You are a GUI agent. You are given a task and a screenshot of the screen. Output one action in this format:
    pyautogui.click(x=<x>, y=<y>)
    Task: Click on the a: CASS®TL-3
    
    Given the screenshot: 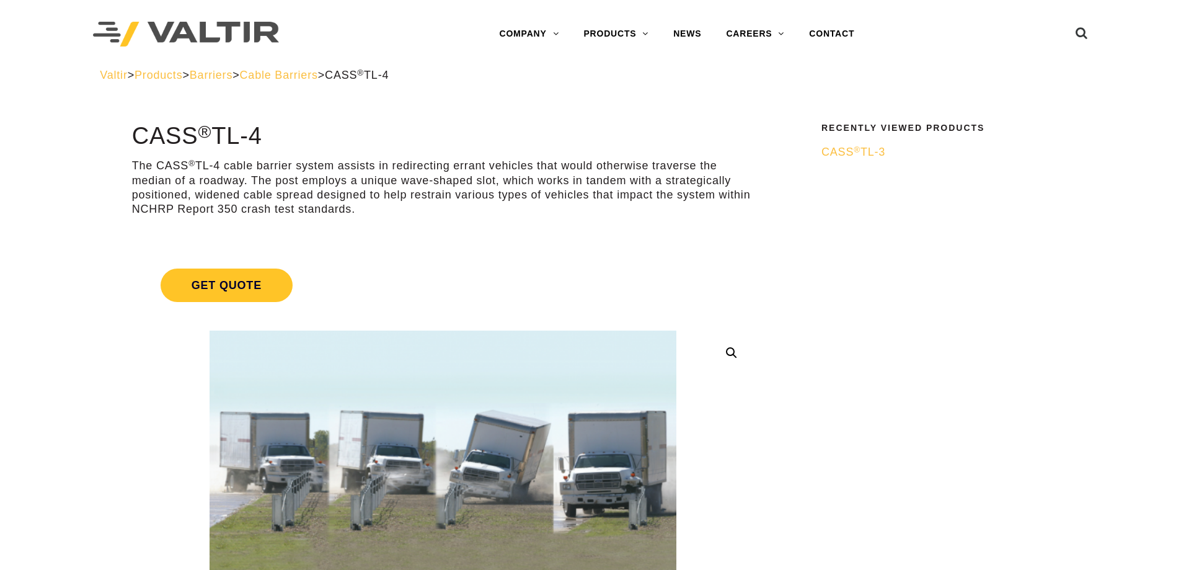 What is the action you would take?
    pyautogui.click(x=947, y=152)
    